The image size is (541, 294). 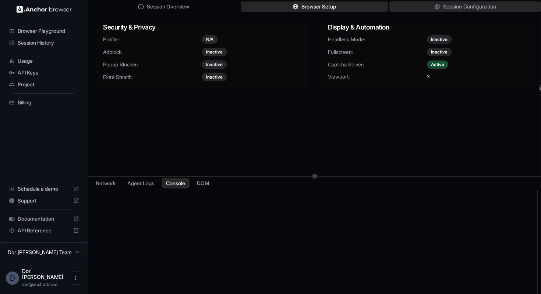 I want to click on button: Agent Logs, so click(x=141, y=183).